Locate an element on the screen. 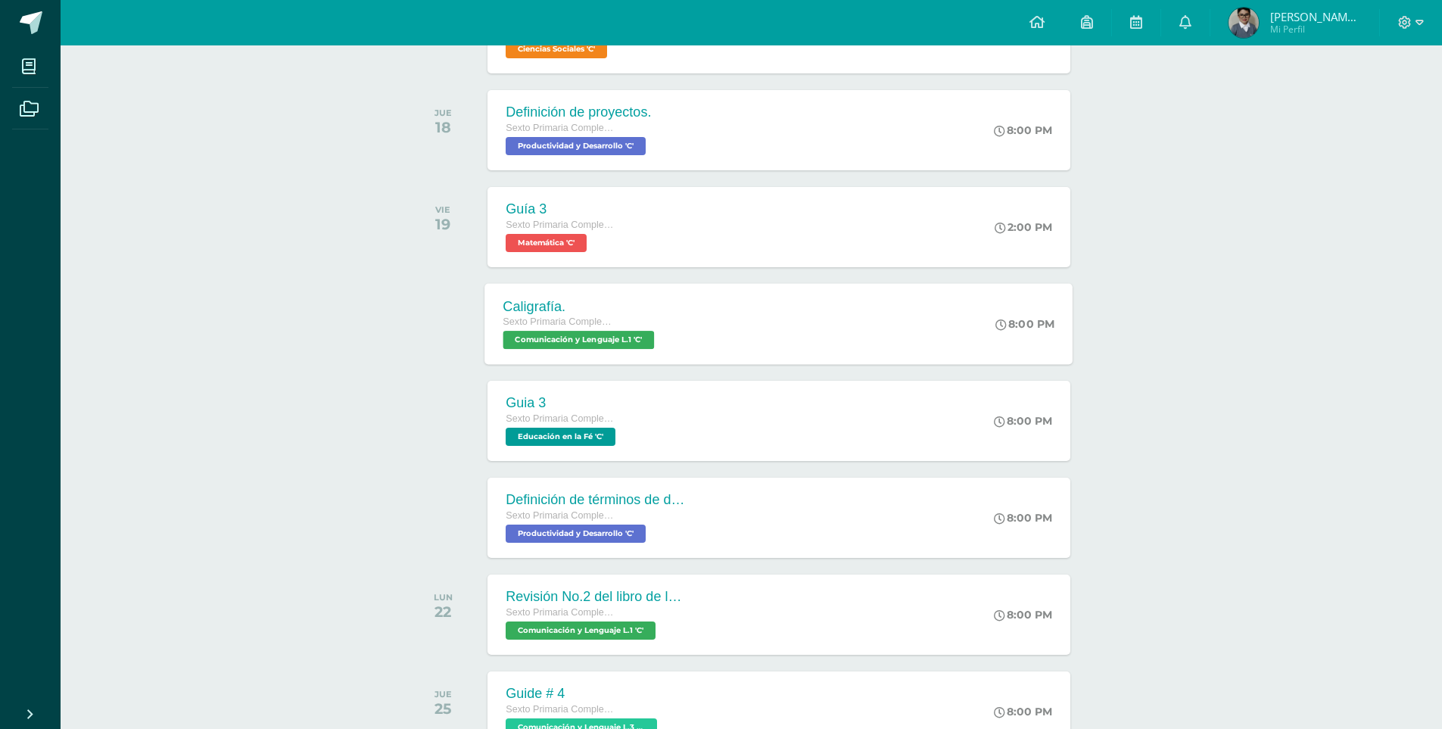 The width and height of the screenshot is (1442, 729). div: Caligrafía. is located at coordinates (581, 306).